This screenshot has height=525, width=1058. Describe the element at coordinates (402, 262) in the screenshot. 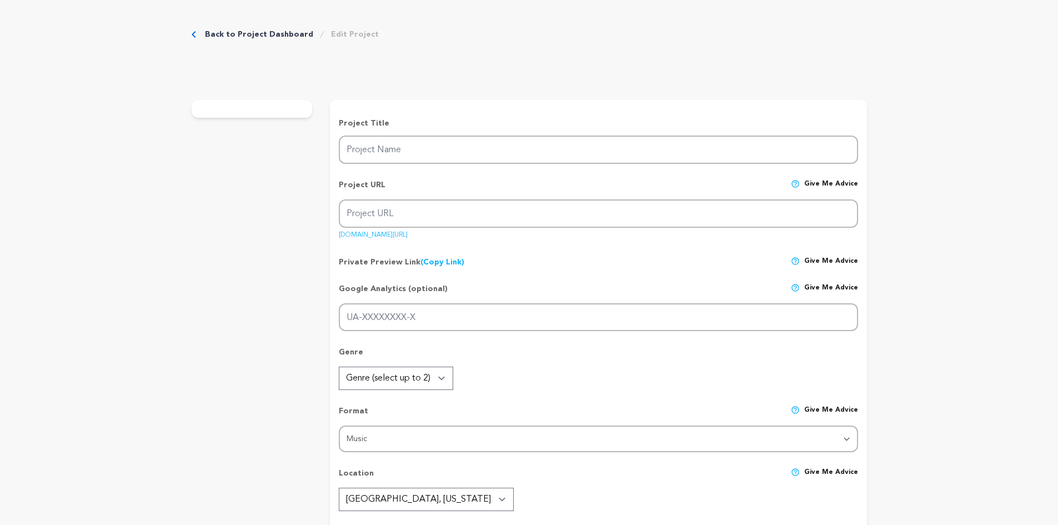

I see `p: Private Preview Link` at that location.